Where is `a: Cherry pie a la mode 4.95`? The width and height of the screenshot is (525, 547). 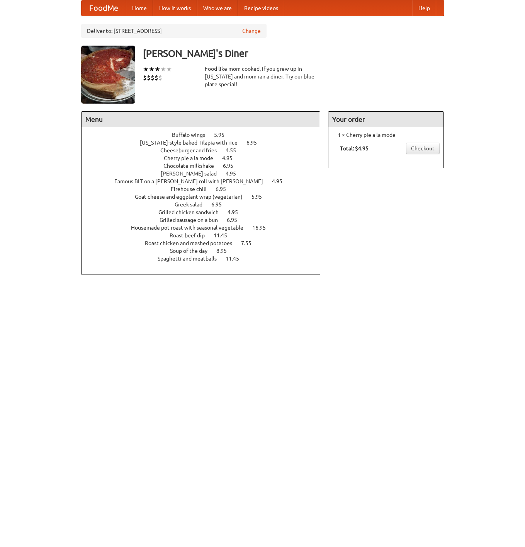
a: Cherry pie a la mode 4.95 is located at coordinates (205, 158).